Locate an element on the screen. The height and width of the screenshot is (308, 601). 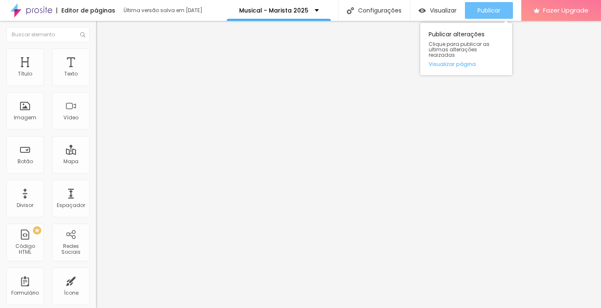
button: Publicar is located at coordinates (489, 10).